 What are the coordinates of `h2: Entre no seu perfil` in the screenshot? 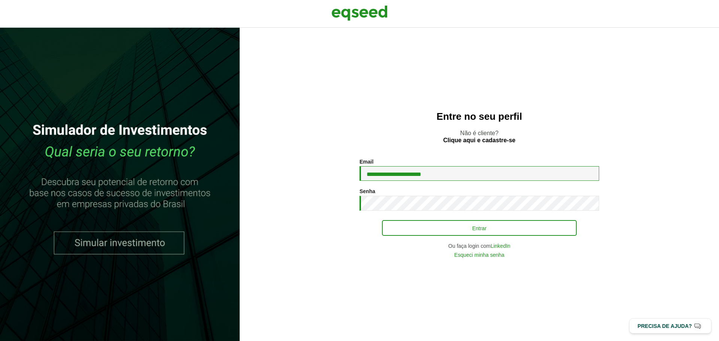 It's located at (479, 116).